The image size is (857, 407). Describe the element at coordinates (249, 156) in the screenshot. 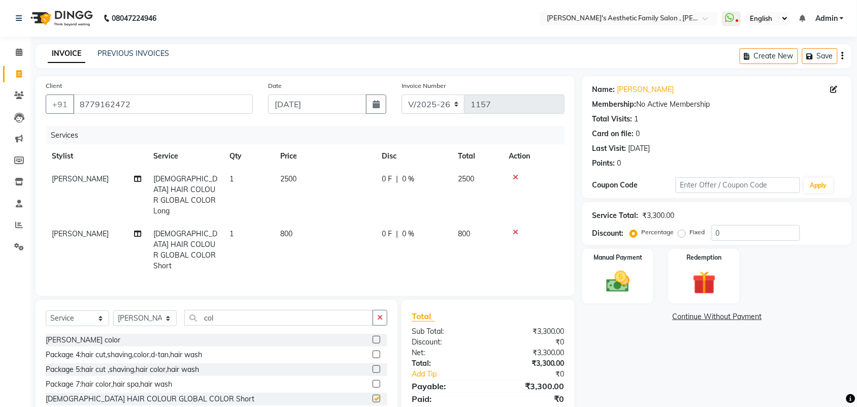

I see `th: Qty` at that location.